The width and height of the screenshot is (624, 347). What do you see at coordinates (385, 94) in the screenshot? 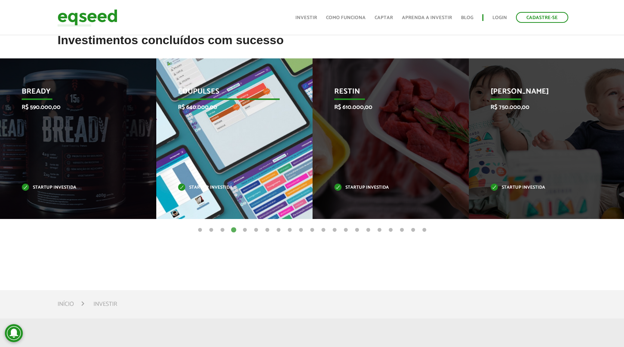
I see `p: Restin` at bounding box center [385, 94].